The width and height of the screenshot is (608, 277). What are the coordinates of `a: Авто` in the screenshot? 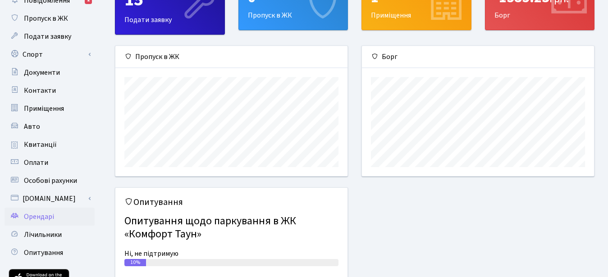 It's located at (50, 127).